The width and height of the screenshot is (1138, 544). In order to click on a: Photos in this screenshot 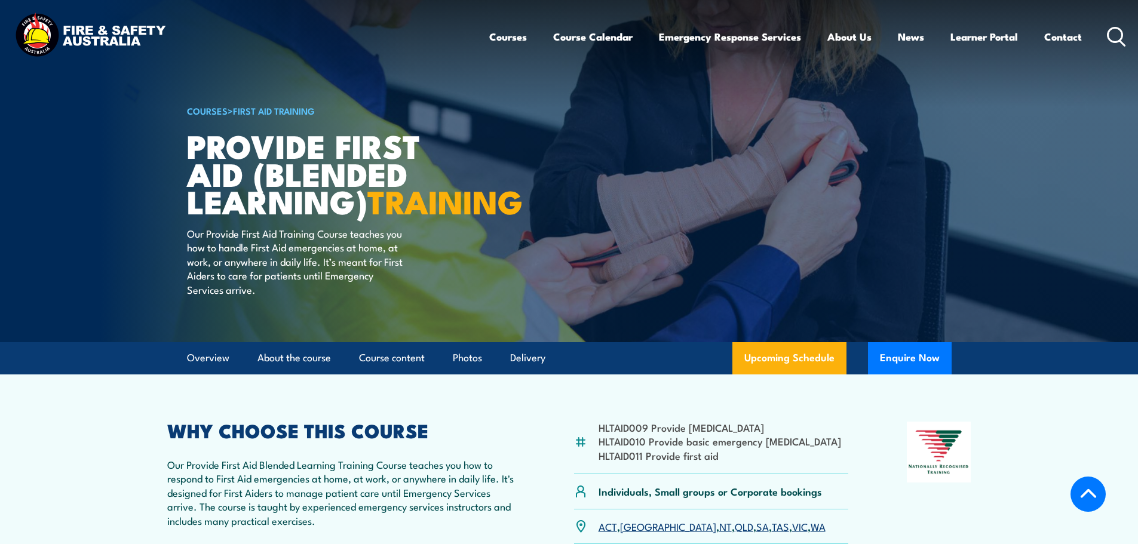, I will do `click(467, 358)`.